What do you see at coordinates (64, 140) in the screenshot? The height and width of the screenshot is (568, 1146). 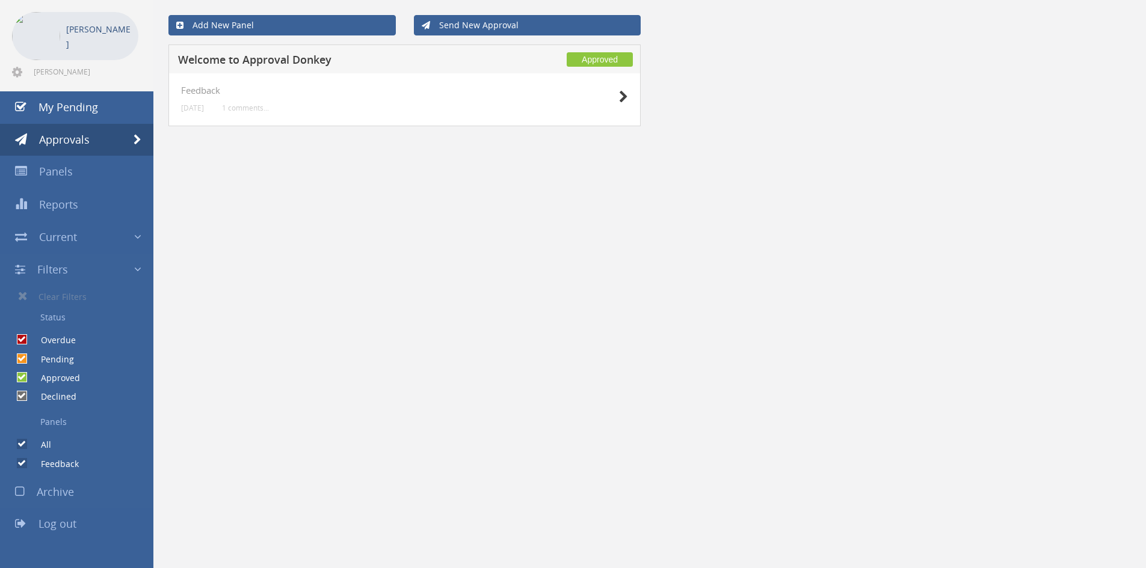 I see `span: Approvals` at bounding box center [64, 140].